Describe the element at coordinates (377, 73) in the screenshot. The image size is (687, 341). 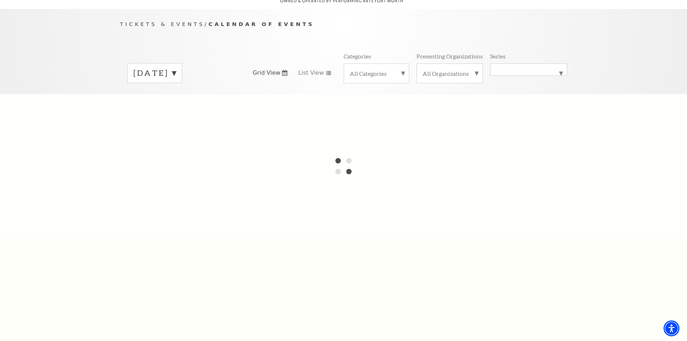
I see `label: All Categories` at that location.